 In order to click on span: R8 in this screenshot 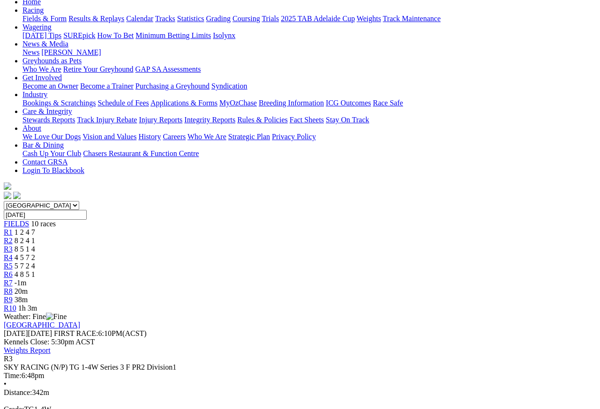, I will do `click(8, 291)`.